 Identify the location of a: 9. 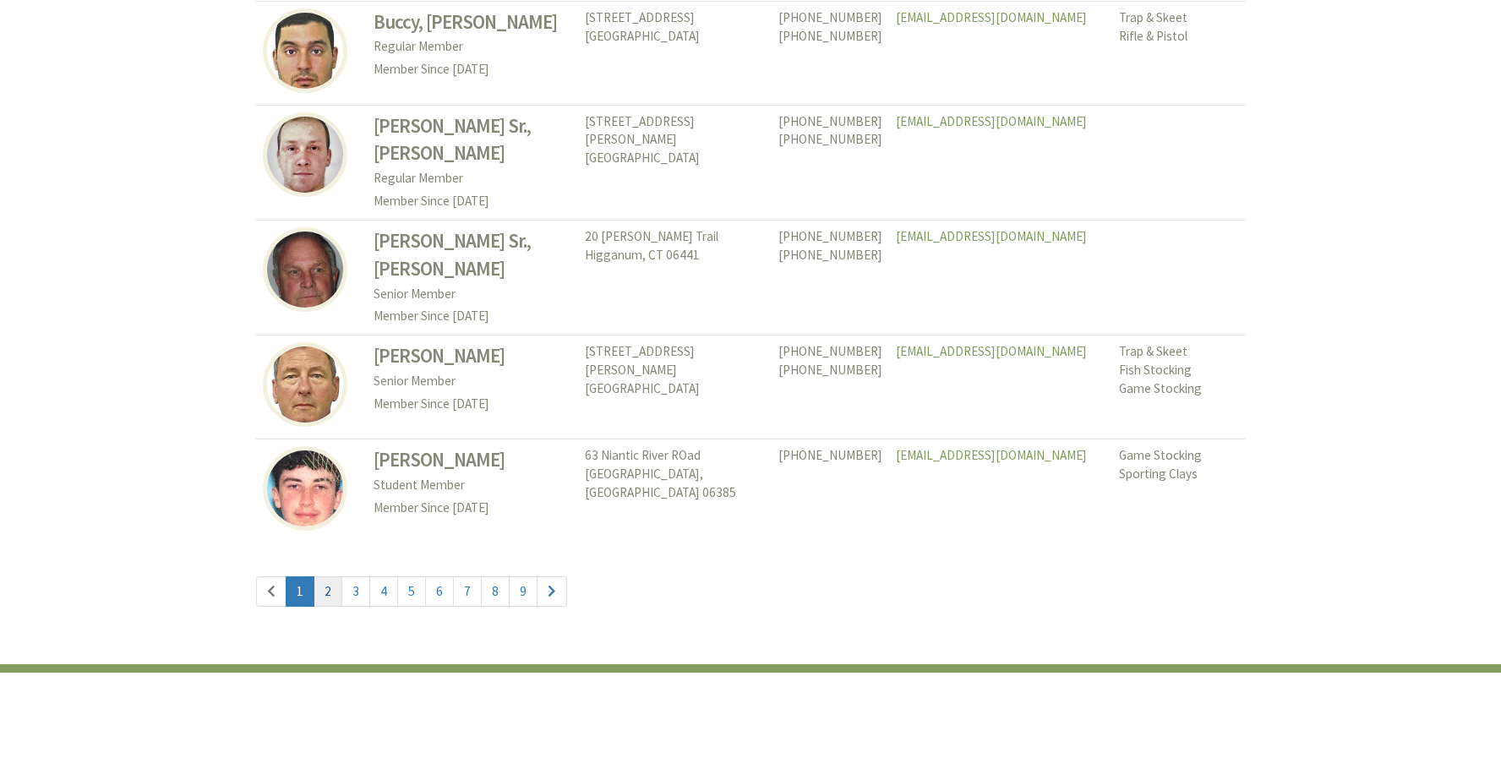
(523, 592).